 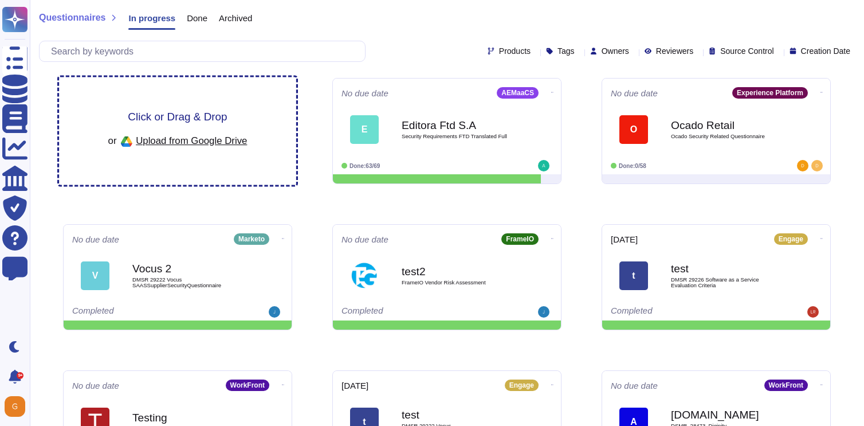 I want to click on span: Archived, so click(x=236, y=18).